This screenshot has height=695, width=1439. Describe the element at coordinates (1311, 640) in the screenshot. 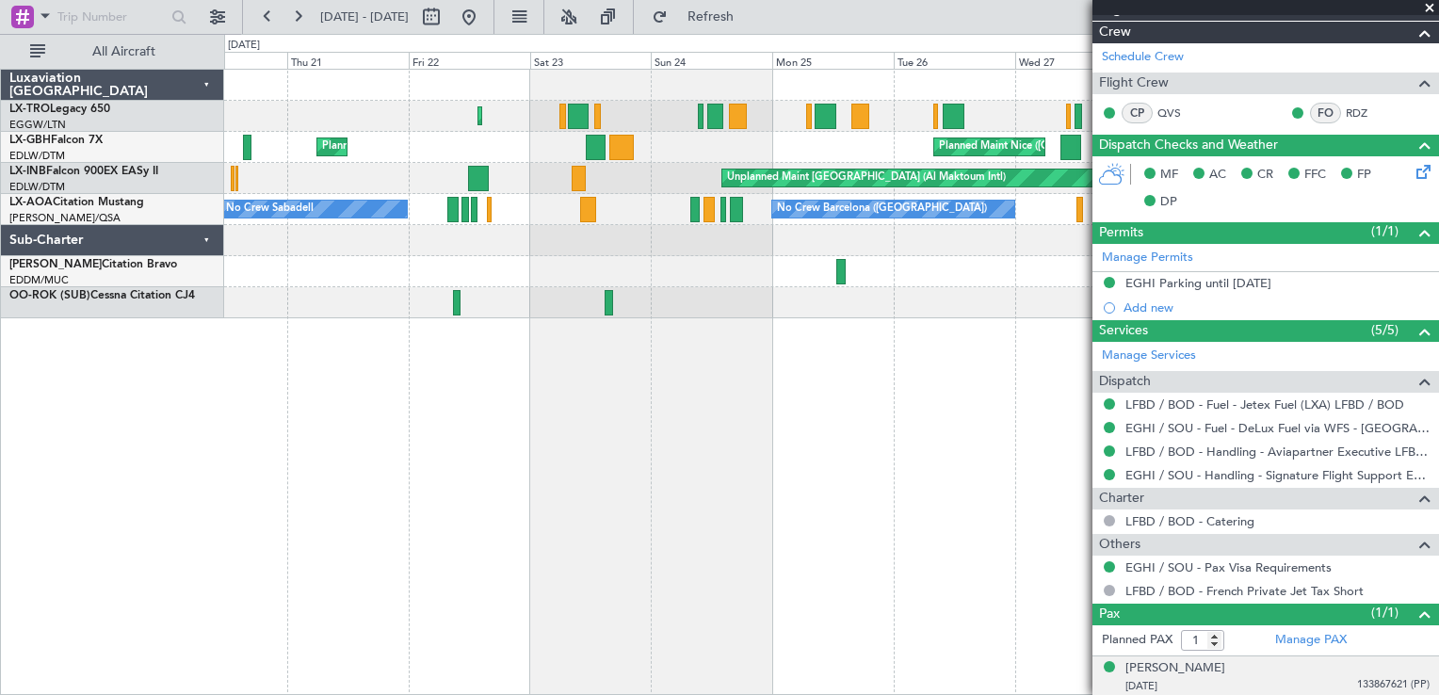

I see `a: Manage PAX` at that location.